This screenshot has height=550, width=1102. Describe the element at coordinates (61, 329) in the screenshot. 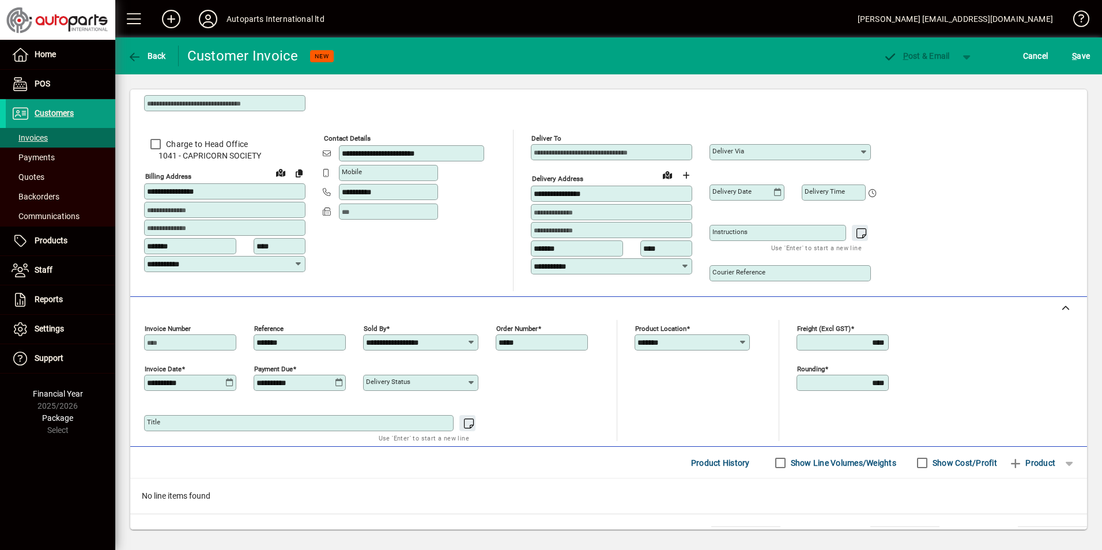

I see `a: Settings` at that location.